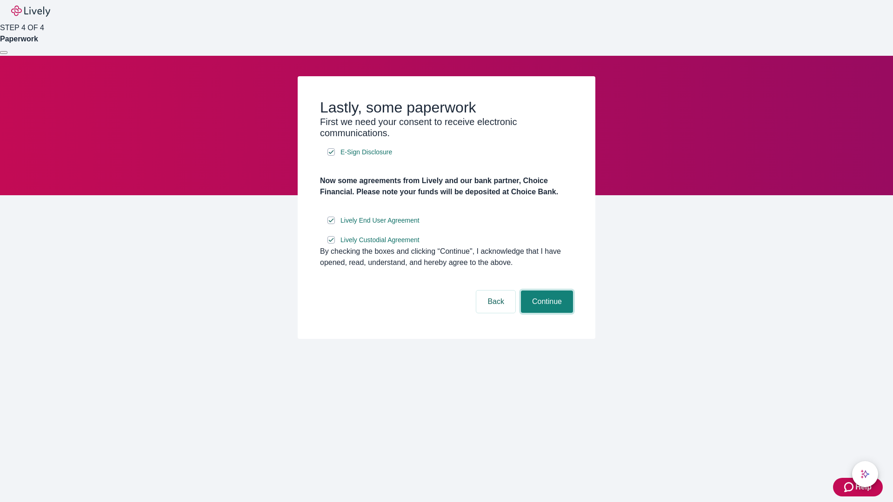 Image resolution: width=893 pixels, height=502 pixels. Describe the element at coordinates (849, 487) in the screenshot. I see `svg: Zendesk support icon` at that location.